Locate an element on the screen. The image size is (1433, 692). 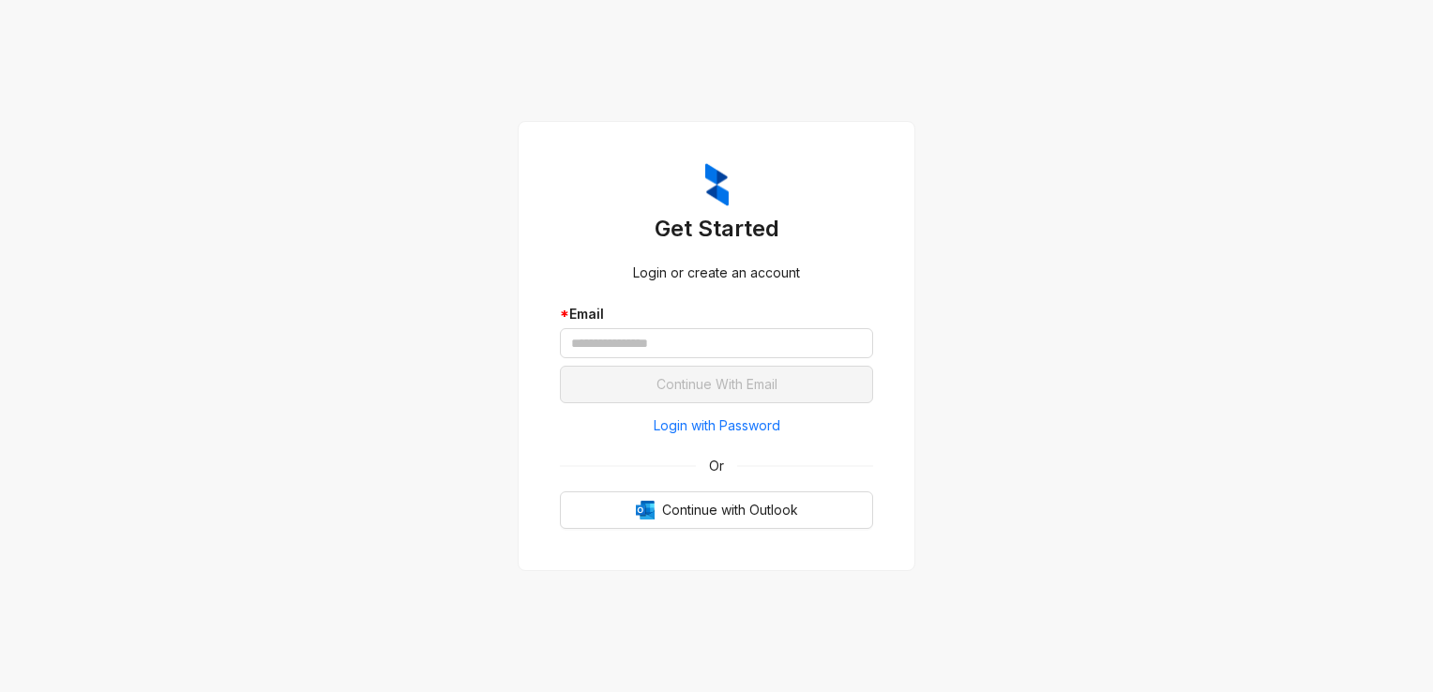
span: Or is located at coordinates (716, 466).